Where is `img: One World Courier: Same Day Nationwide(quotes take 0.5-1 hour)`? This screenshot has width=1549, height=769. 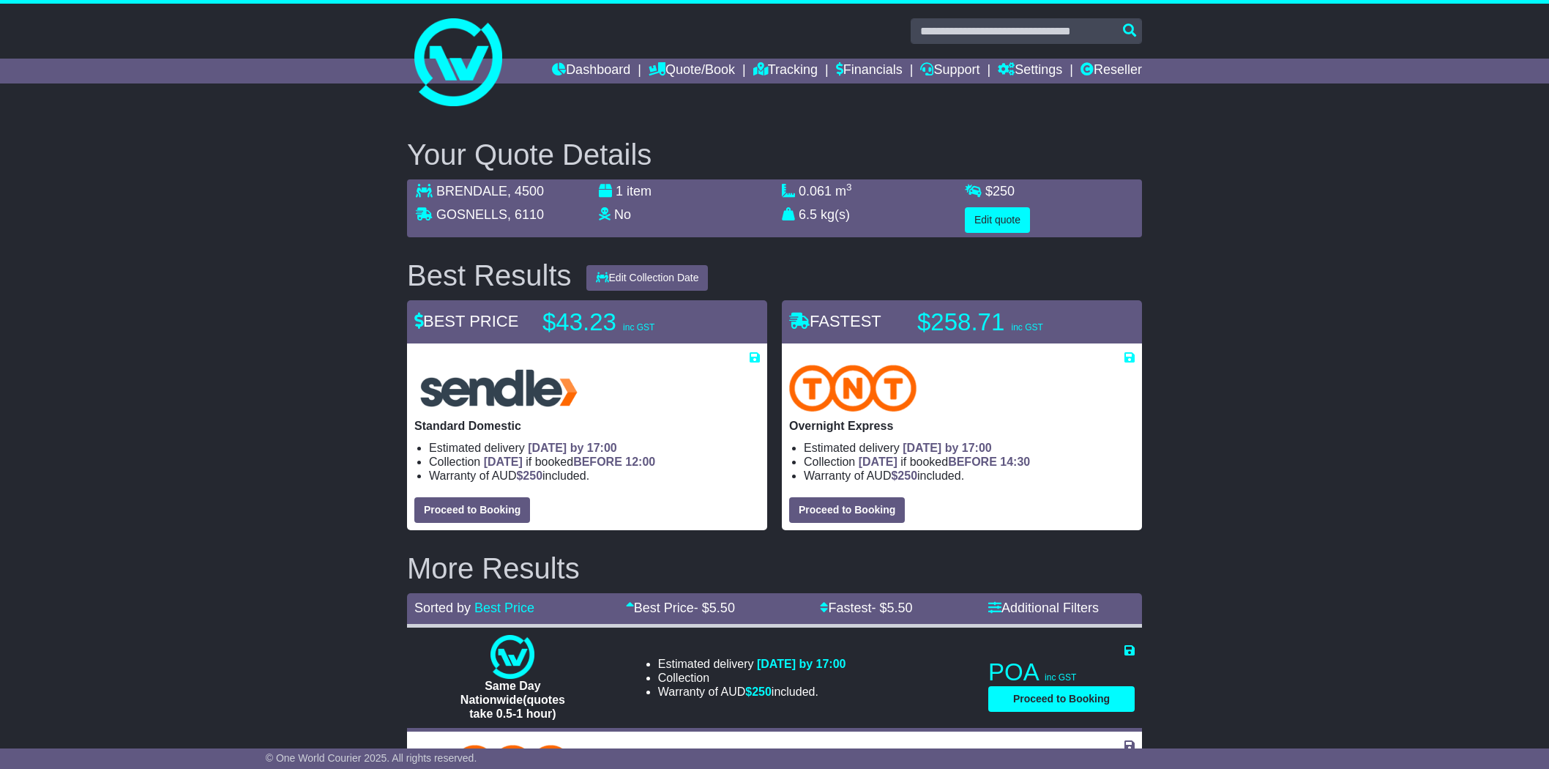
img: One World Courier: Same Day Nationwide(quotes take 0.5-1 hour) is located at coordinates (512, 657).